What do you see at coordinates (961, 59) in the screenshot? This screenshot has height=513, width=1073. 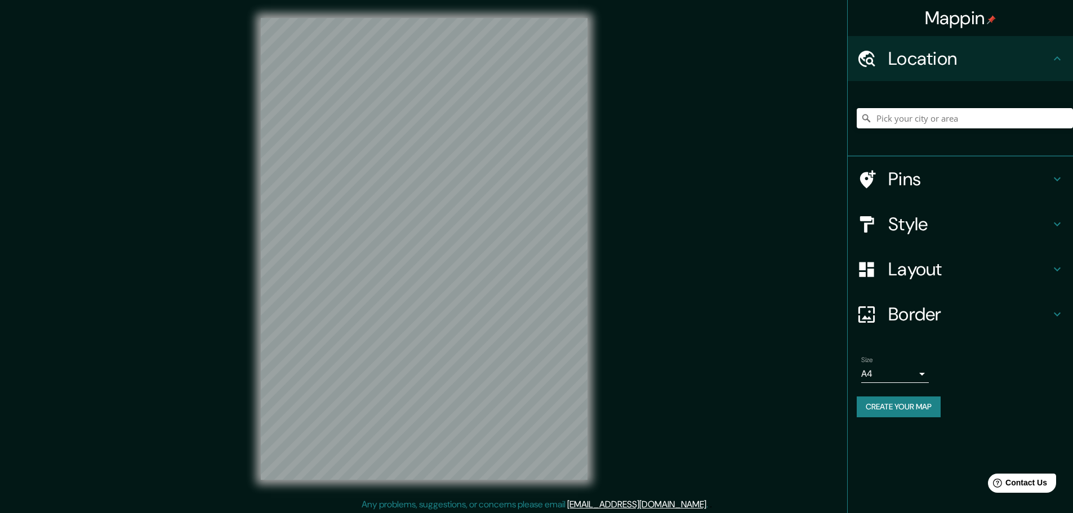 I see `div: Location` at bounding box center [961, 59].